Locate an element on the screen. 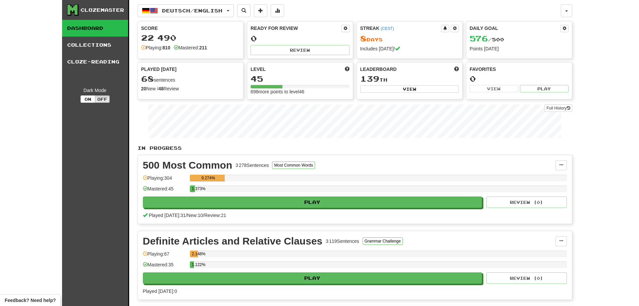  div: Dark Mode is located at coordinates (95, 90).